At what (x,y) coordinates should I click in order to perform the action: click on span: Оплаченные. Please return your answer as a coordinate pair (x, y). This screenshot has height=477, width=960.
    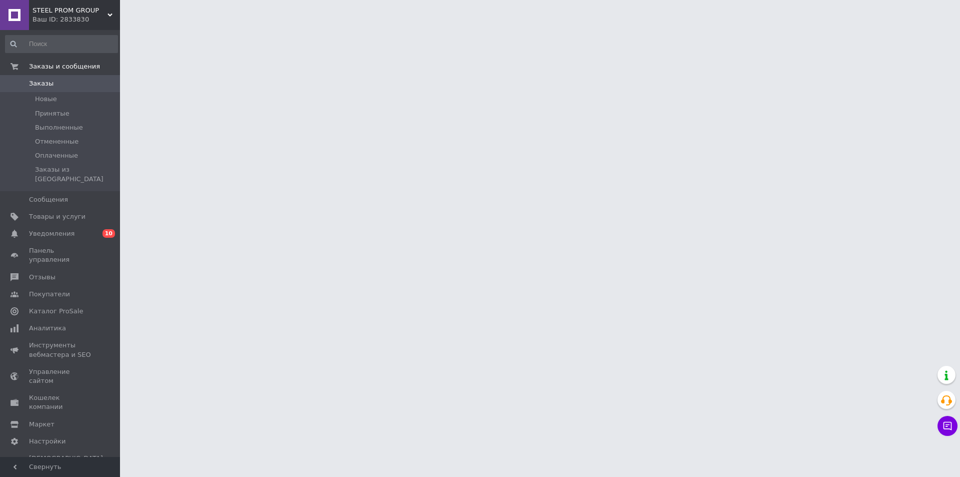
    Looking at the image, I should click on (57, 156).